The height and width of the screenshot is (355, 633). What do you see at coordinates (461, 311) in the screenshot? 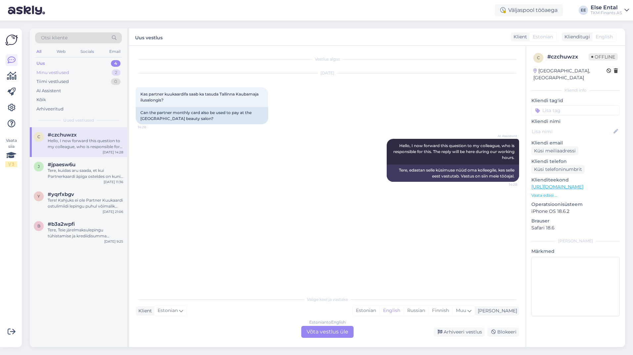
I see `span: Muu` at bounding box center [461, 311].